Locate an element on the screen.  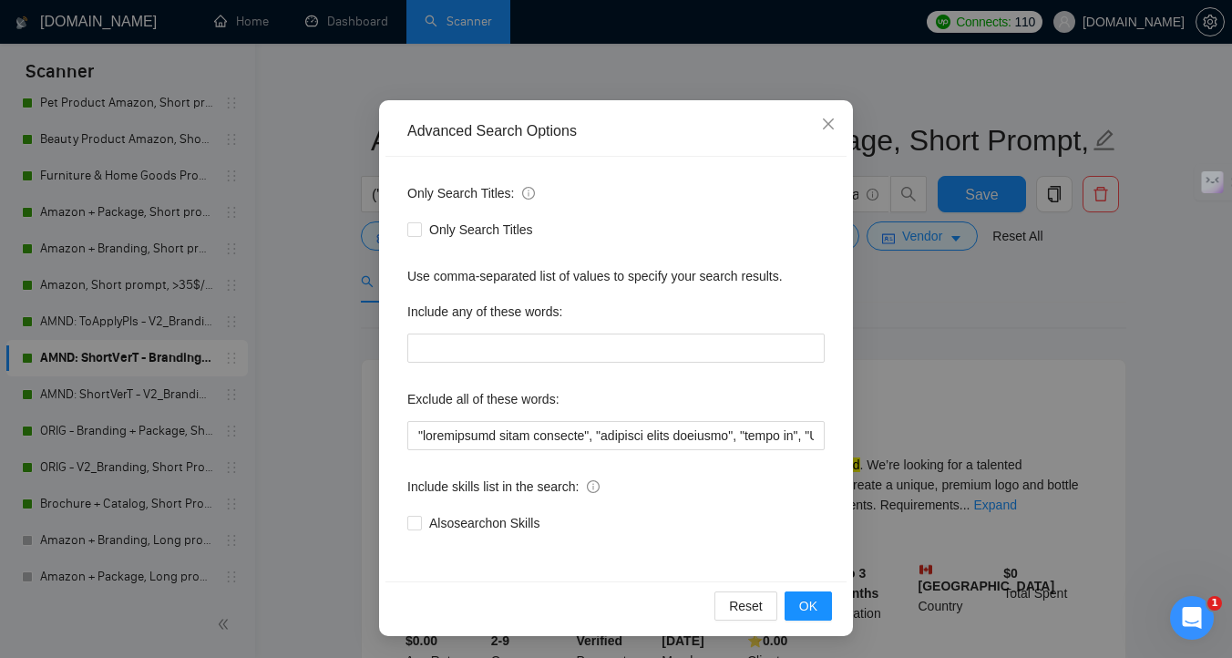
span: Only Search Titles is located at coordinates (481, 230).